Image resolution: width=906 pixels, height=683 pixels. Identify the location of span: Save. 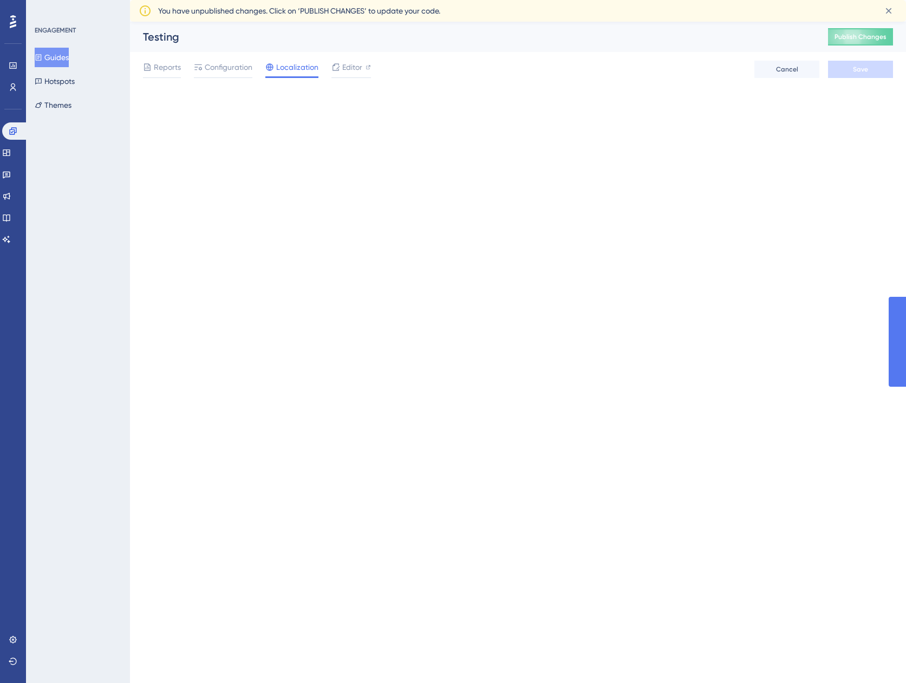
(860, 69).